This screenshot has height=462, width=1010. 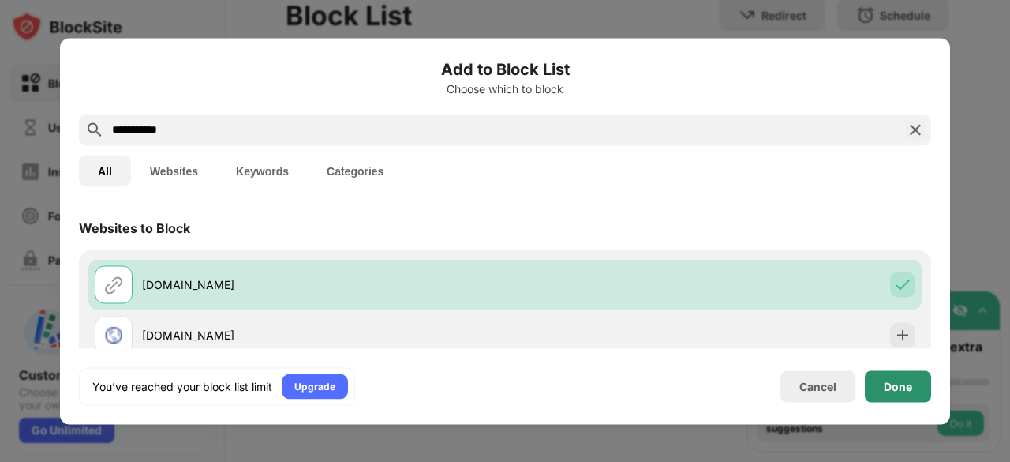 What do you see at coordinates (105, 171) in the screenshot?
I see `button: All` at bounding box center [105, 171].